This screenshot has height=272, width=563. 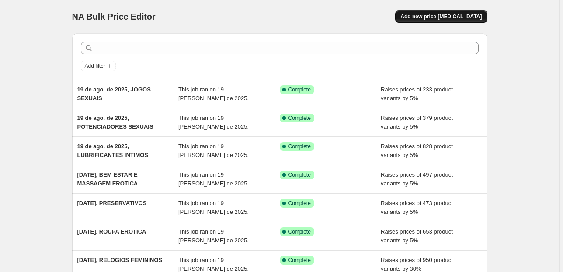 What do you see at coordinates (417, 207) in the screenshot?
I see `span: Raises prices of 473 product variants by 5%` at bounding box center [417, 207].